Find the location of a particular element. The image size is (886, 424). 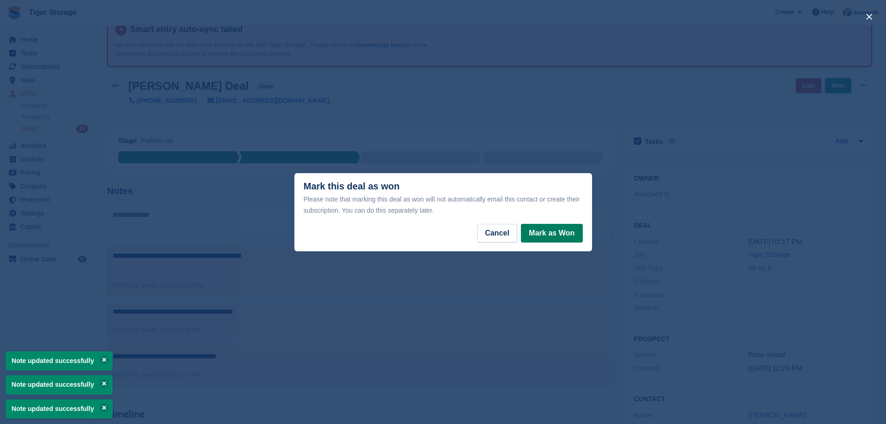

div: Please note that marking this deal as won will not automatically email this contact or create the... is located at coordinates (443, 205).